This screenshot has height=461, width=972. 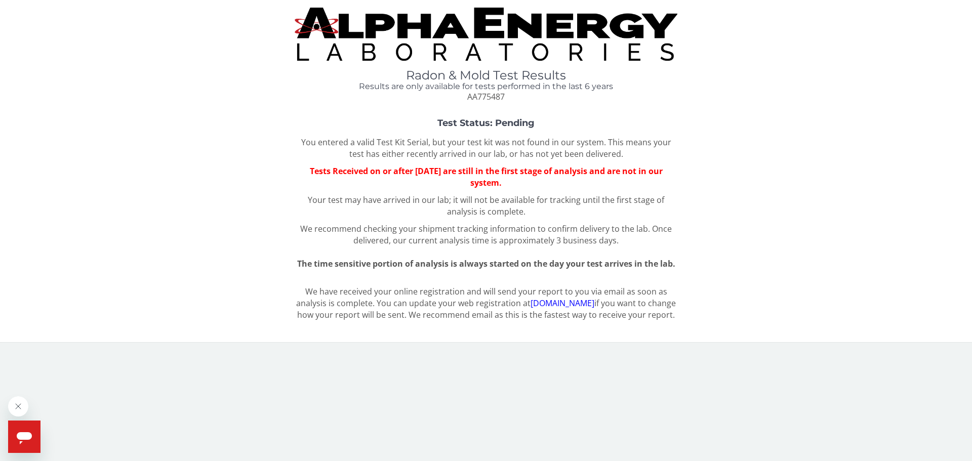 What do you see at coordinates (486, 148) in the screenshot?
I see `p: You entered a valid Test Kit Serial, but your test kit was not found in our system. This means yo...` at bounding box center [486, 148].